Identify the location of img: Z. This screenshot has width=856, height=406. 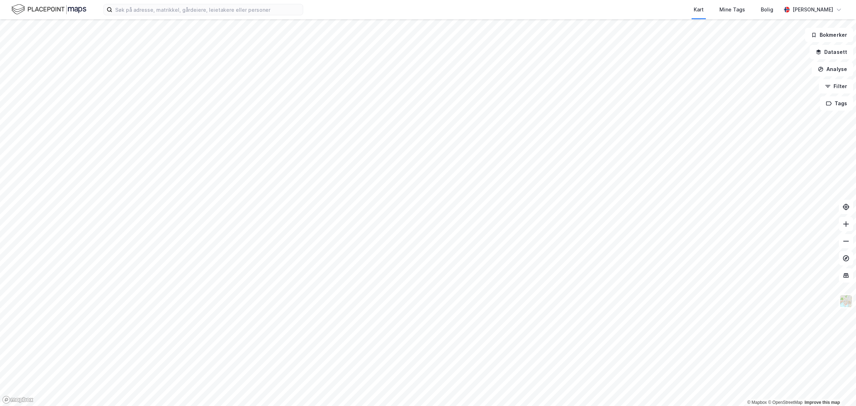
(846, 301).